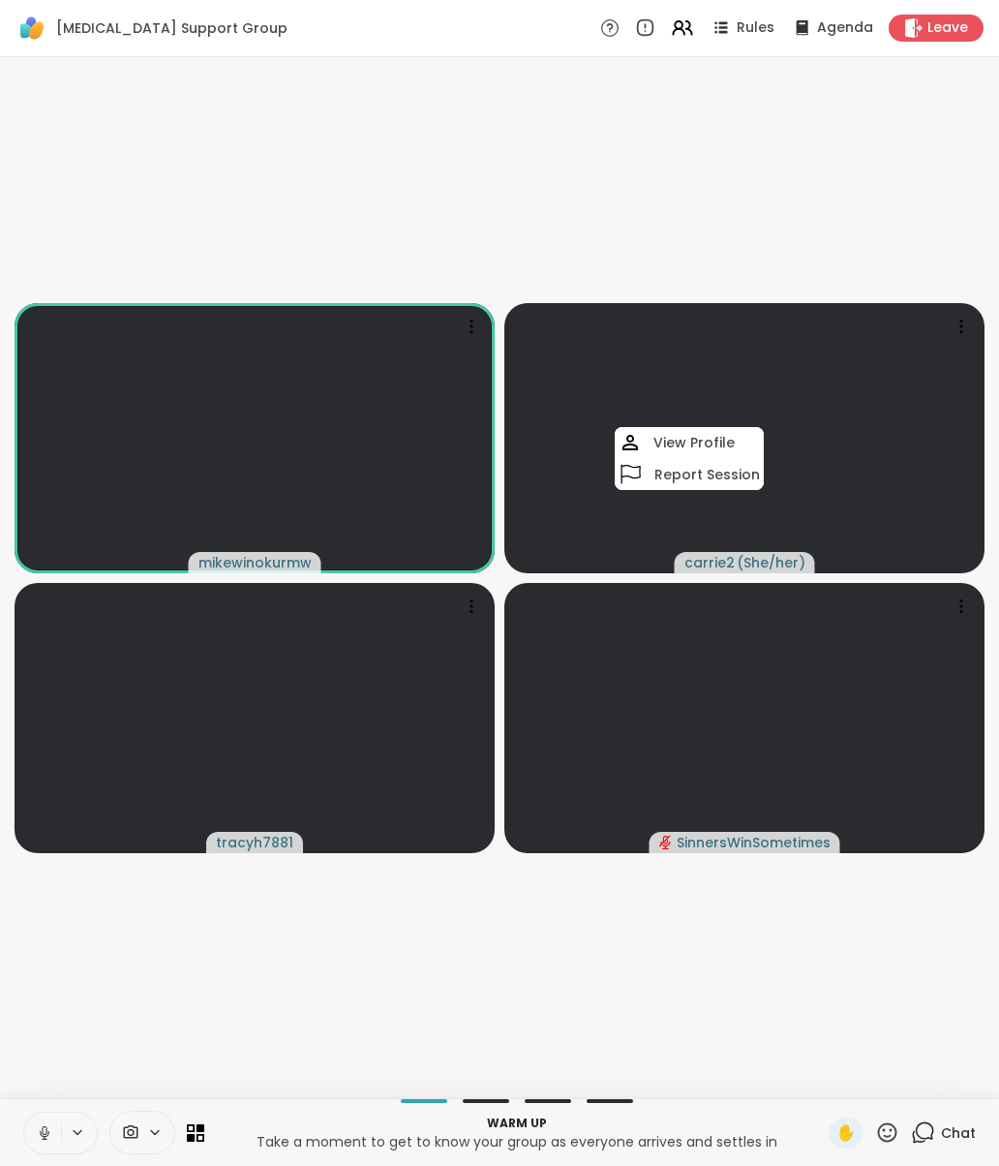 This screenshot has height=1166, width=999. I want to click on span: Leave, so click(948, 28).